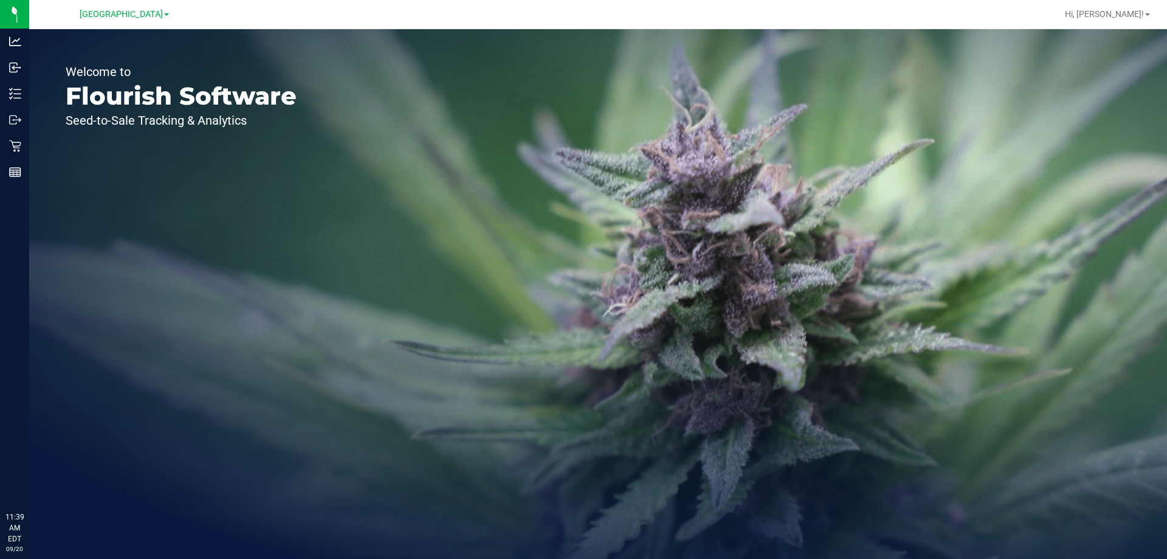  What do you see at coordinates (15, 528) in the screenshot?
I see `p: 11:39 AM EDT` at bounding box center [15, 528].